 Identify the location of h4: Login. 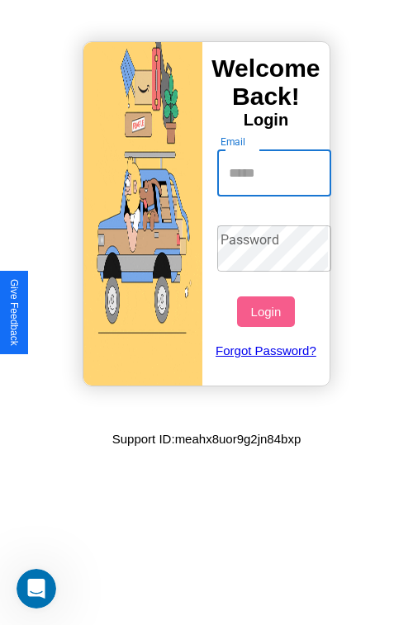
(266, 120).